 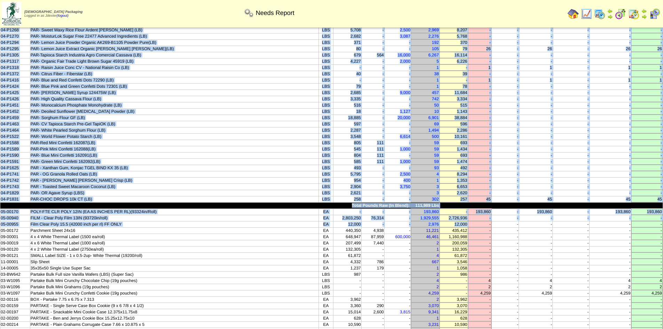 What do you see at coordinates (644, 17) in the screenshot?
I see `img: arrowright.gif` at bounding box center [644, 17].